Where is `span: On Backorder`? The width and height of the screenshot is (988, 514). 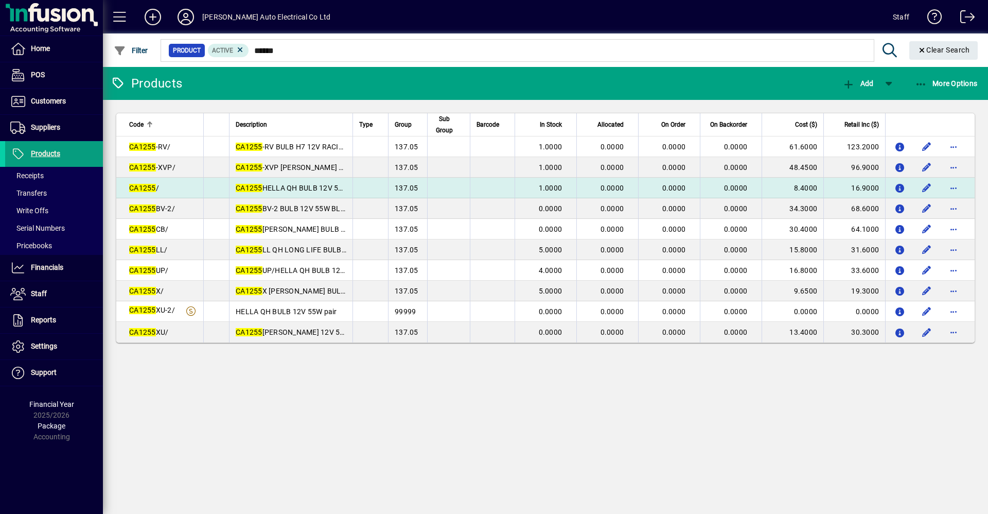 span: On Backorder is located at coordinates (729, 125).